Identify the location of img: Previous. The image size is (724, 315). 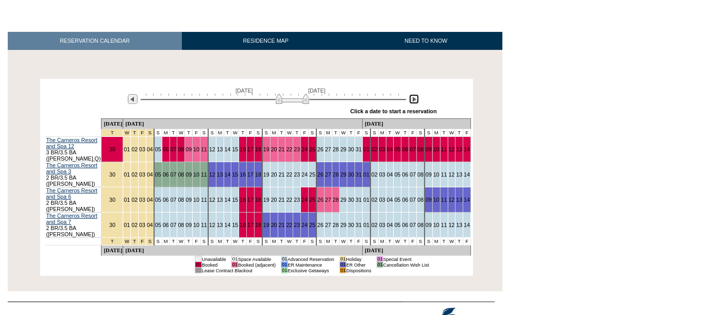
(132, 99).